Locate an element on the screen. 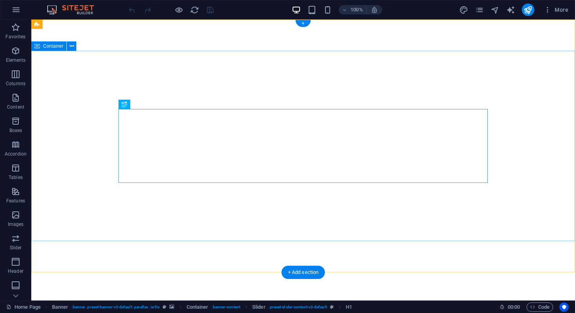 The height and width of the screenshot is (313, 575). span: 00 00 is located at coordinates (513, 307).